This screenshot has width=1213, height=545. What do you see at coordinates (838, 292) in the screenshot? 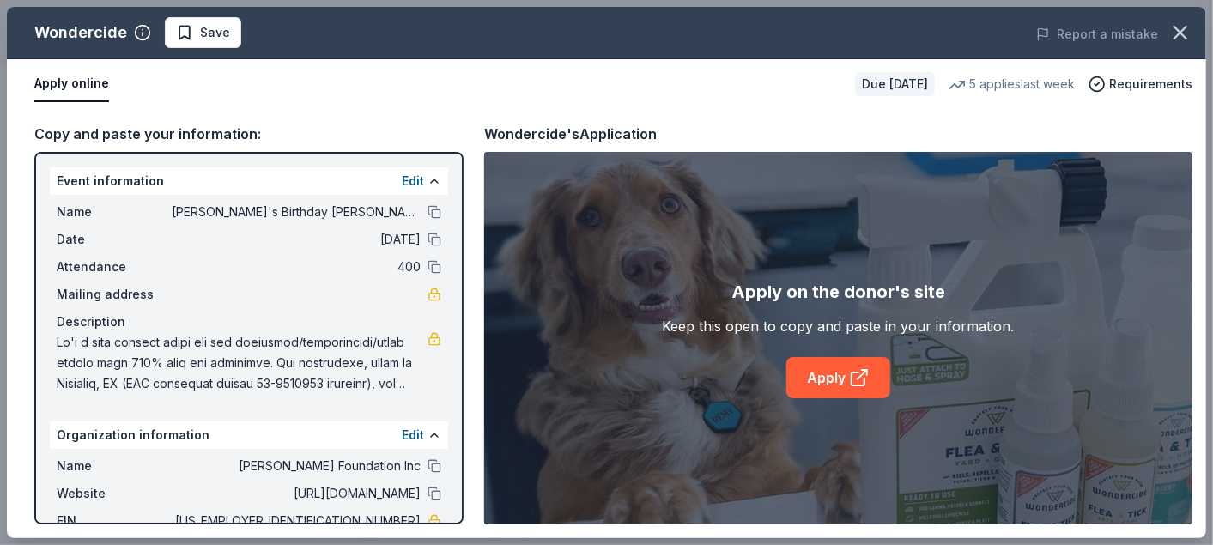
I see `div: Apply on the donor's site` at bounding box center [838, 292].